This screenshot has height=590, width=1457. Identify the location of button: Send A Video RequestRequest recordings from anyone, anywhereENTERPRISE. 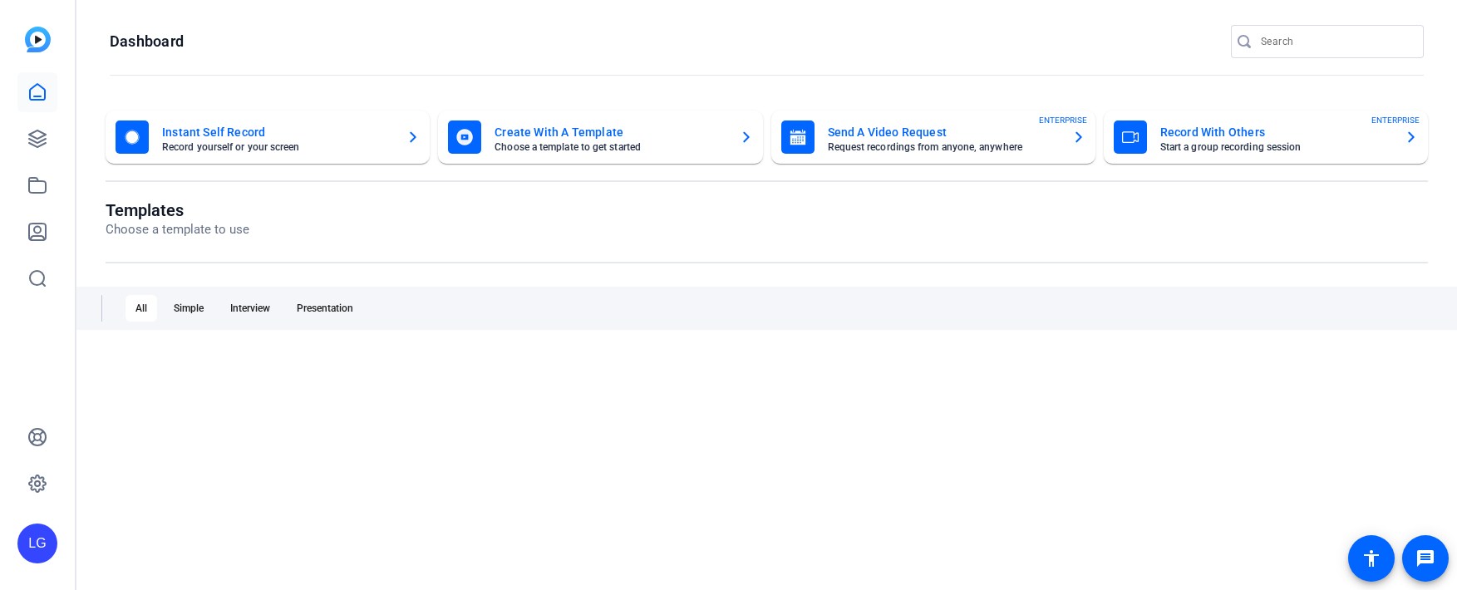
(934, 137).